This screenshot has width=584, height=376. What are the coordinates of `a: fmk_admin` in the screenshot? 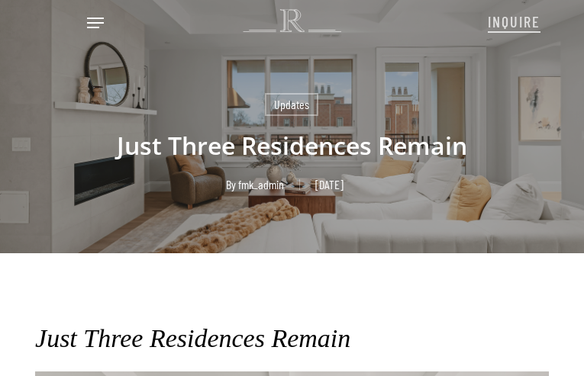 It's located at (261, 184).